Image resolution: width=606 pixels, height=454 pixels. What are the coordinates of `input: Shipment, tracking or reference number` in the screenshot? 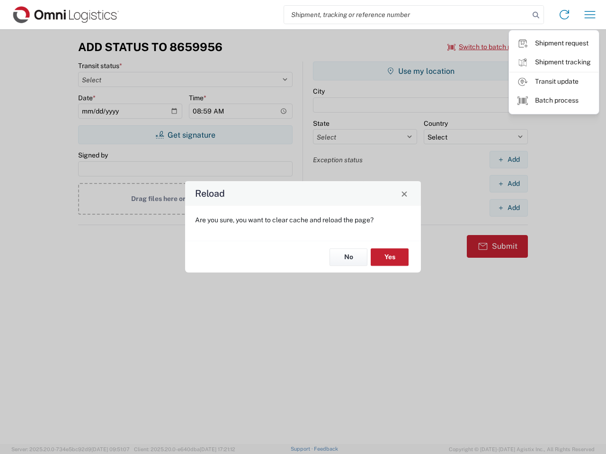 It's located at (406, 15).